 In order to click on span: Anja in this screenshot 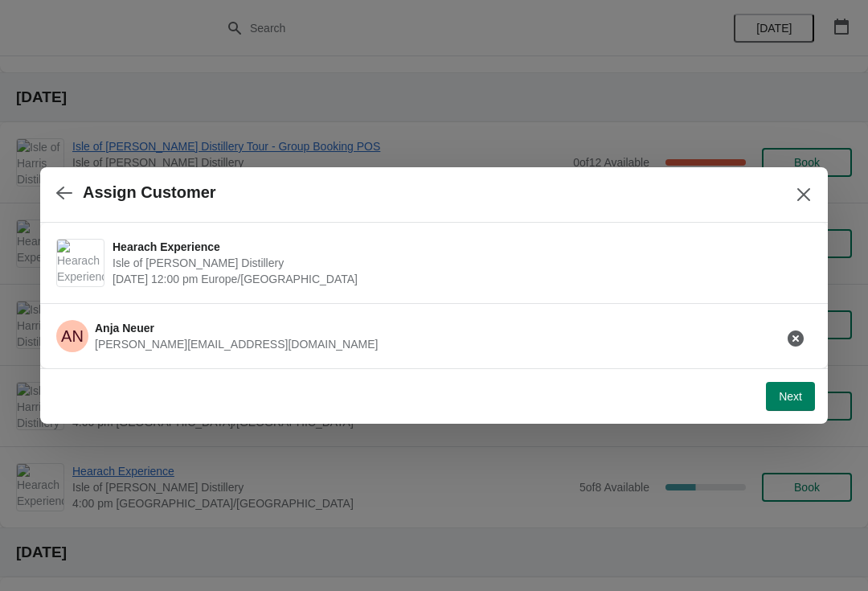, I will do `click(72, 336)`.